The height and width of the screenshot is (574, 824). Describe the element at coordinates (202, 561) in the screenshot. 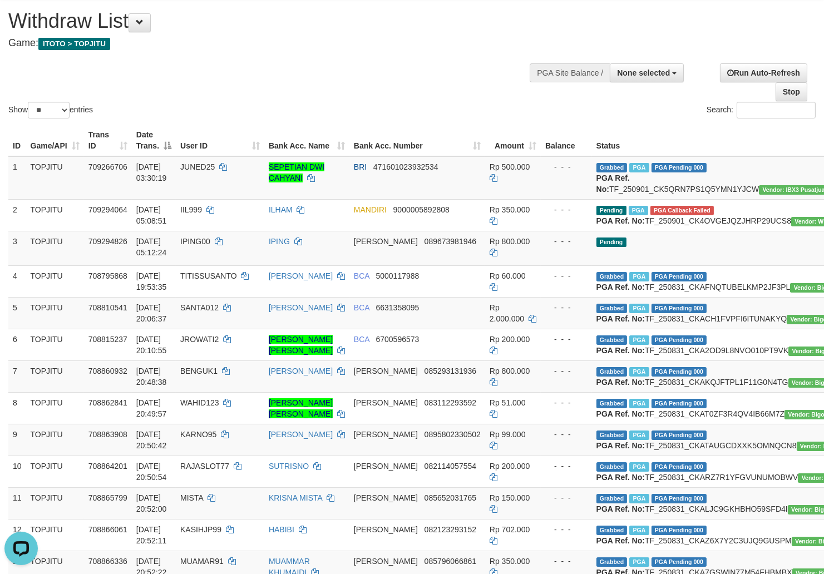

I see `span: MUAMAR91` at that location.